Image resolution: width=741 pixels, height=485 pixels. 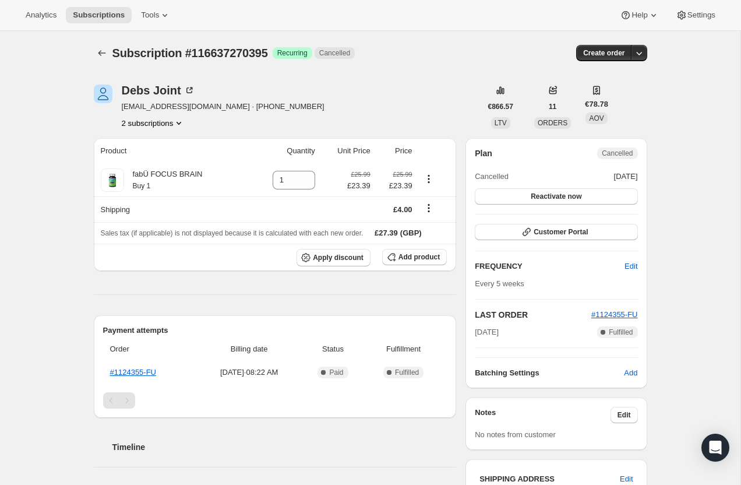 What do you see at coordinates (142, 186) in the screenshot?
I see `small: Buy 1` at bounding box center [142, 186].